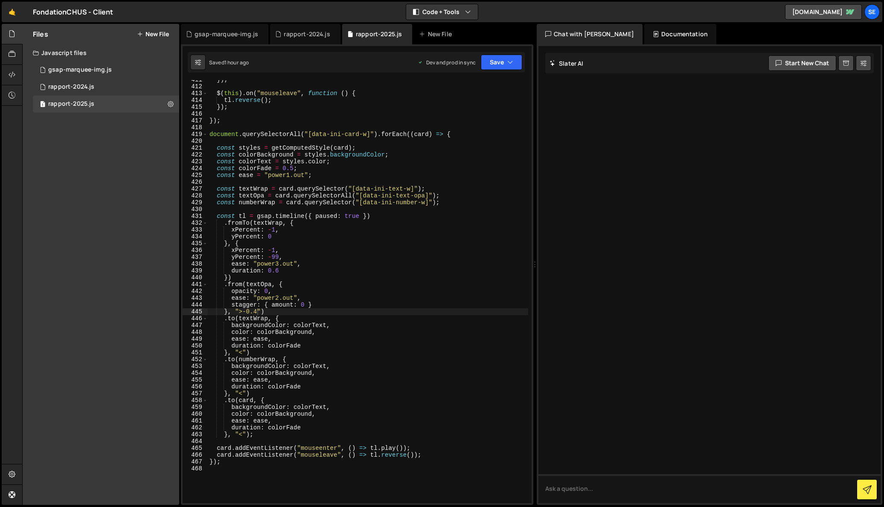  I want to click on div: 452, so click(195, 359).